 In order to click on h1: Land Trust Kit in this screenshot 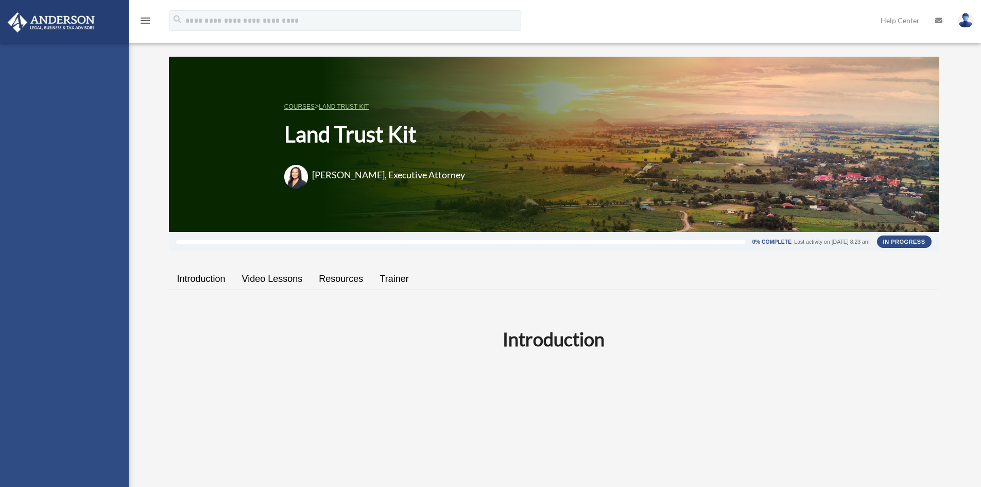, I will do `click(381, 134)`.